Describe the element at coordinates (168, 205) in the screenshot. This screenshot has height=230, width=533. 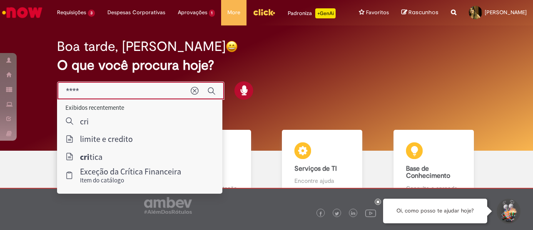
I see `img: logo_footer_ambev_rotulo_gray.png` at that location.